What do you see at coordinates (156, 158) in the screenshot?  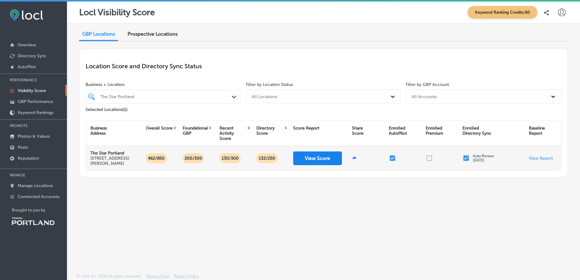 I see `p: 462/850` at bounding box center [156, 158].